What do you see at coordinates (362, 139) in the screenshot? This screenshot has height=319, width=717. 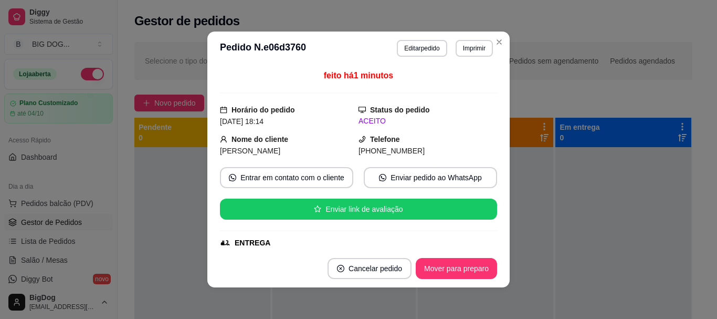 I see `span: phone` at bounding box center [362, 139].